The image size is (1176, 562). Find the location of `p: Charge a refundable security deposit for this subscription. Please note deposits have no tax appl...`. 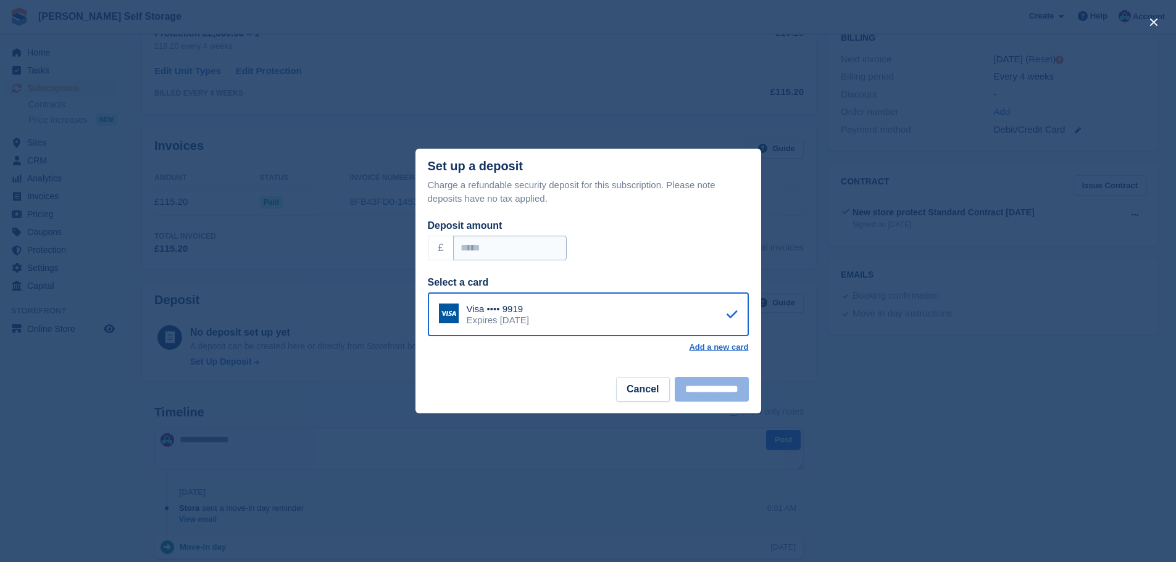

p: Charge a refundable security deposit for this subscription. Please note deposits have no tax appl... is located at coordinates (588, 192).